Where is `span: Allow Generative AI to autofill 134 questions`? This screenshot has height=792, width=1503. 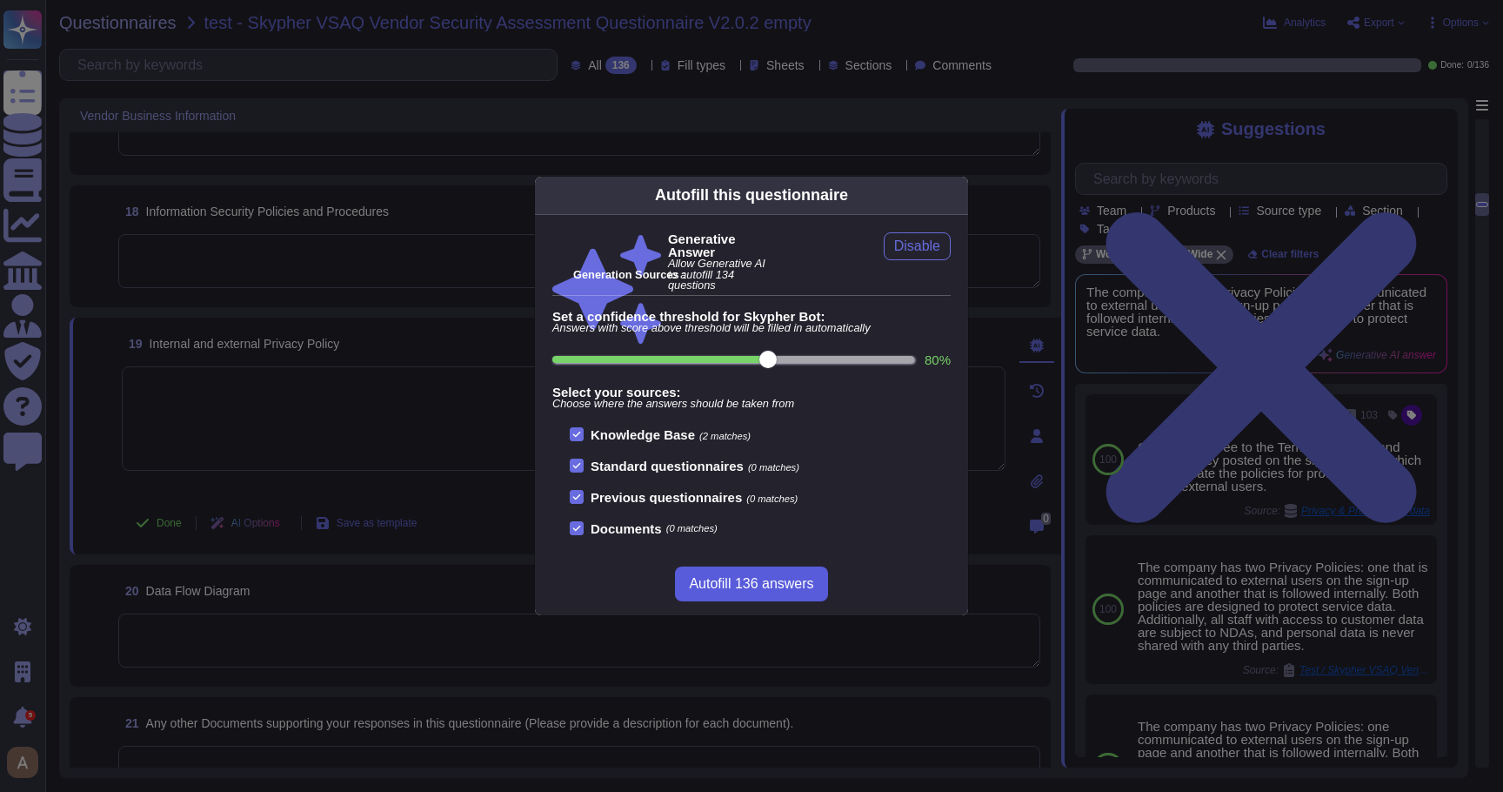 span: Allow Generative AI to autofill 134 questions is located at coordinates (722, 275).